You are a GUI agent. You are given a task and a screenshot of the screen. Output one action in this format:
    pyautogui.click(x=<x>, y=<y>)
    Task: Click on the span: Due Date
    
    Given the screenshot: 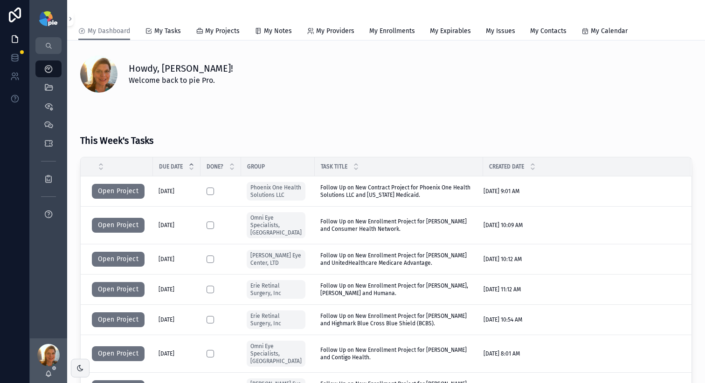 What is the action you would take?
    pyautogui.click(x=171, y=167)
    